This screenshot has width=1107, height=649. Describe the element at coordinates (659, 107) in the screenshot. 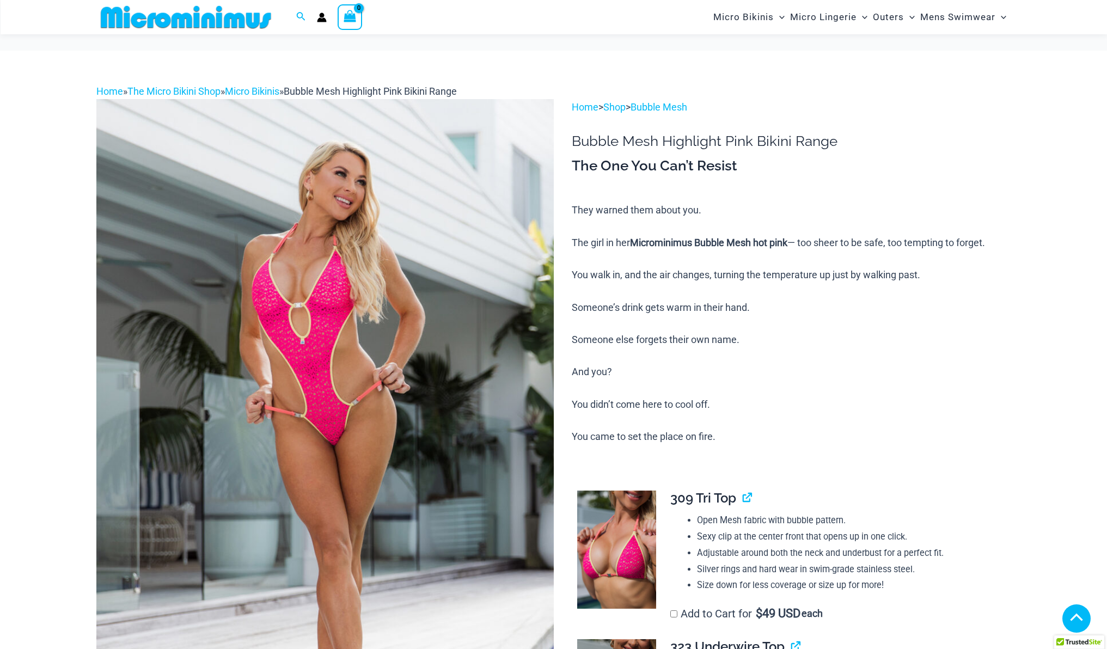

I see `a: Bubble Mesh` at that location.